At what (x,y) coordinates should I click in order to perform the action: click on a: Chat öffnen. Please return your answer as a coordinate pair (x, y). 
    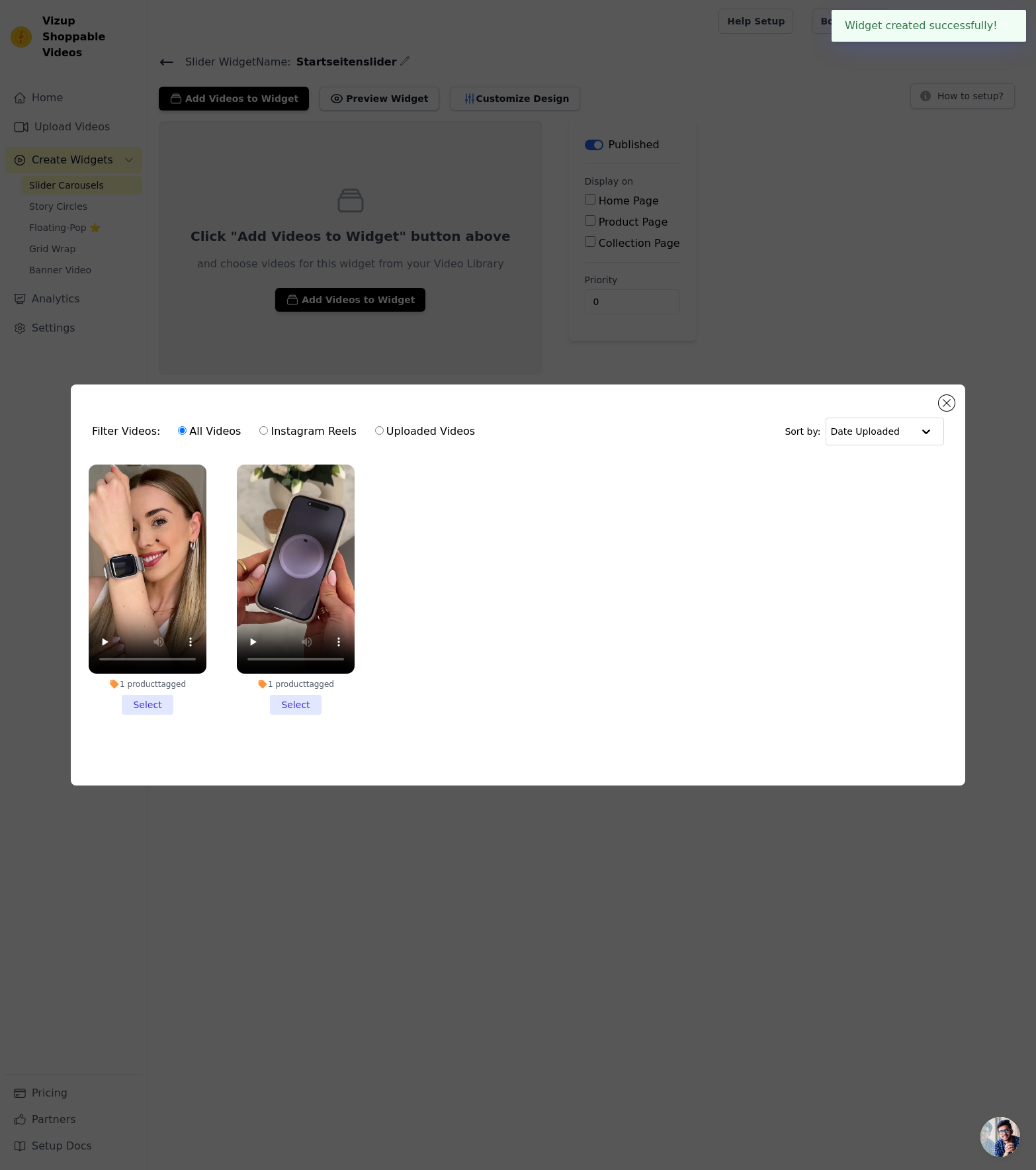
    Looking at the image, I should click on (1001, 1137).